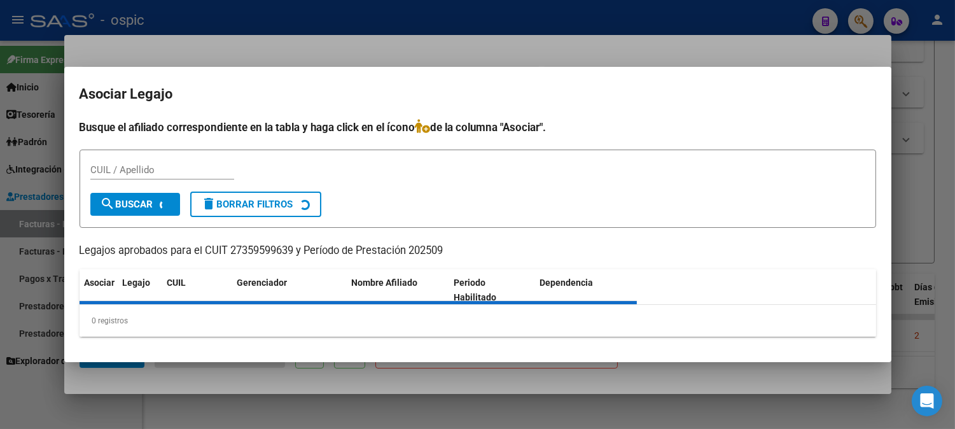 Image resolution: width=955 pixels, height=429 pixels. Describe the element at coordinates (108, 204) in the screenshot. I see `mat-icon: search` at that location.